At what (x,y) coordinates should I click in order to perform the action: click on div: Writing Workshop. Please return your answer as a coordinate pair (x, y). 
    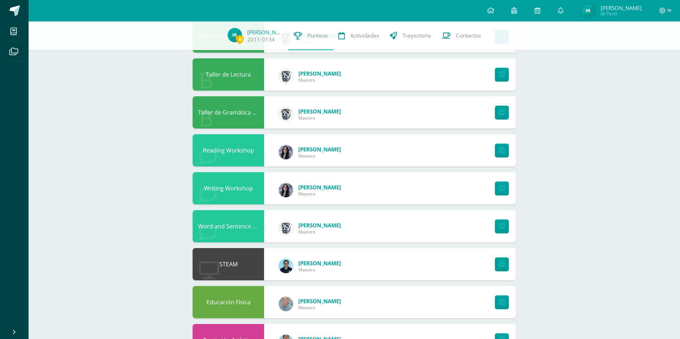
    Looking at the image, I should click on (229, 188).